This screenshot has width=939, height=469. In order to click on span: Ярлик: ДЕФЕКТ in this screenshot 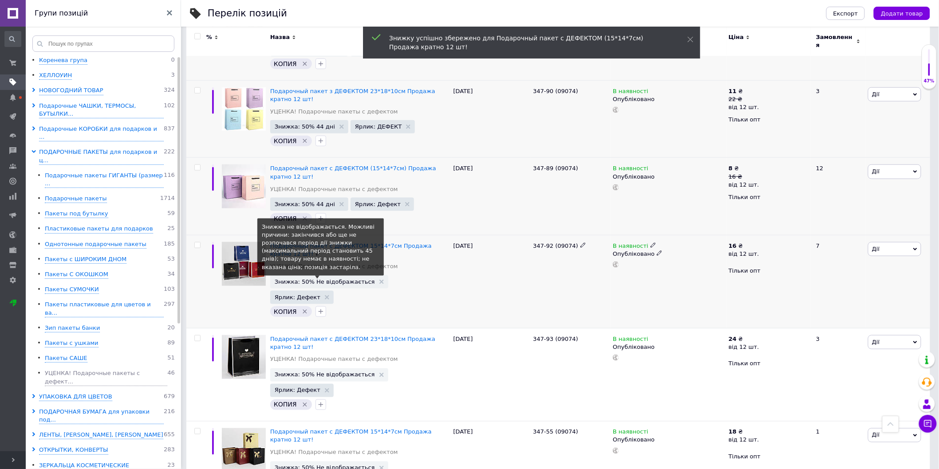, I will do `click(378, 126)`.